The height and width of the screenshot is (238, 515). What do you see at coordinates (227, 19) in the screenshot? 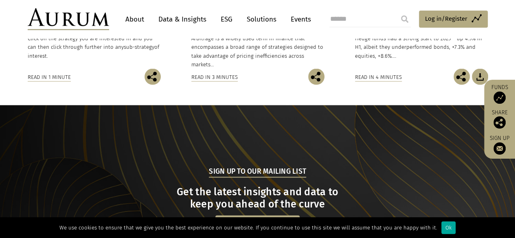
I see `a: ESG` at bounding box center [227, 19].